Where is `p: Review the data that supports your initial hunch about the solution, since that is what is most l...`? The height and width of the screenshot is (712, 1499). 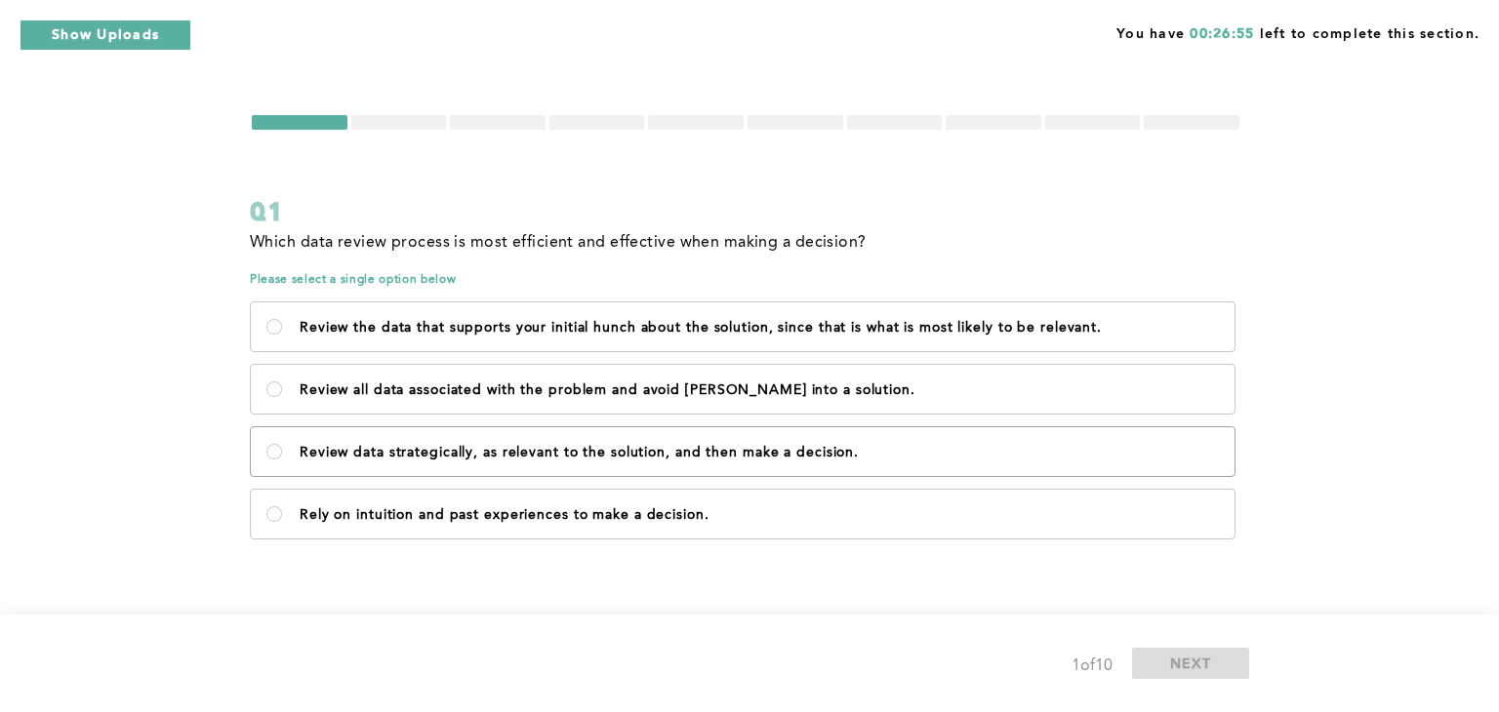 p: Review the data that supports your initial hunch about the solution, since that is what is most l... is located at coordinates (759, 328).